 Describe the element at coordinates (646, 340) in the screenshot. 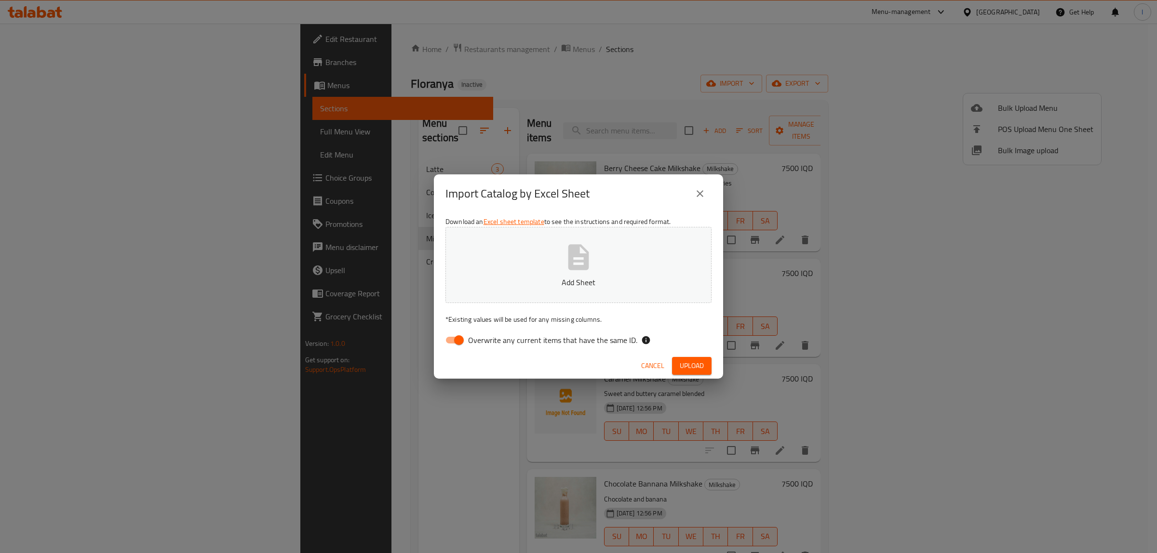

I see `svg: If the overwrite option isn't selected, then the items that match an existing ID will be ignored ...` at that location.